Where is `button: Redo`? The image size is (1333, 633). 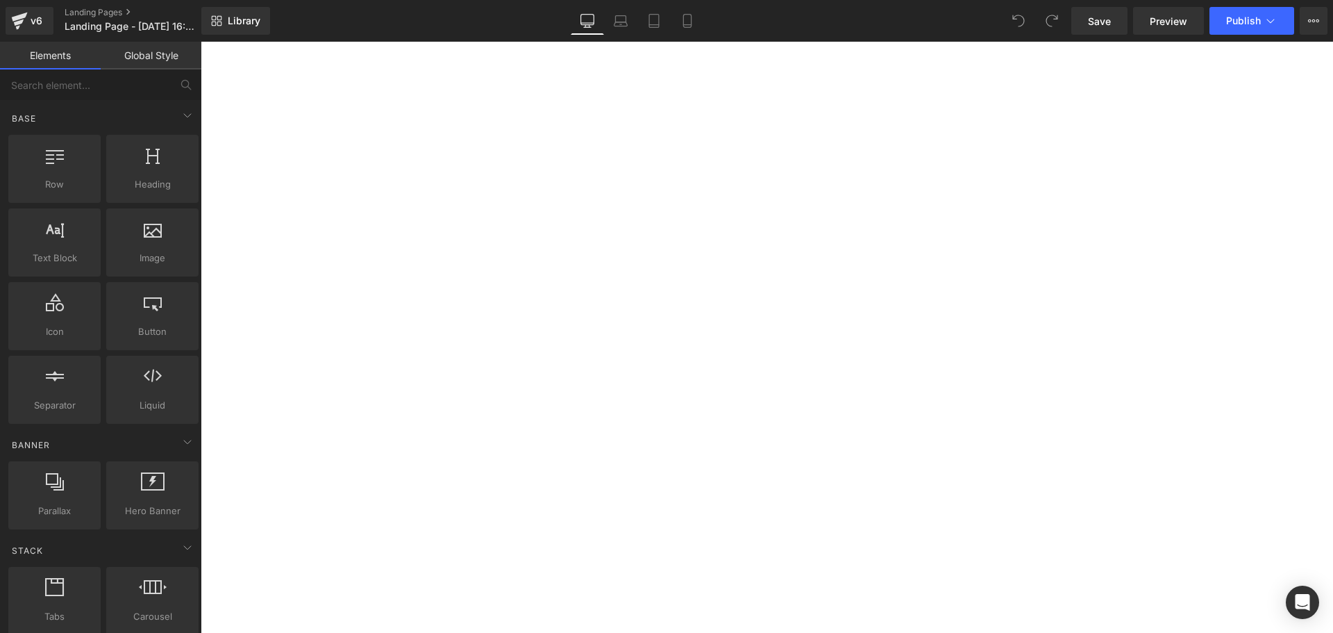
button: Redo is located at coordinates (1052, 21).